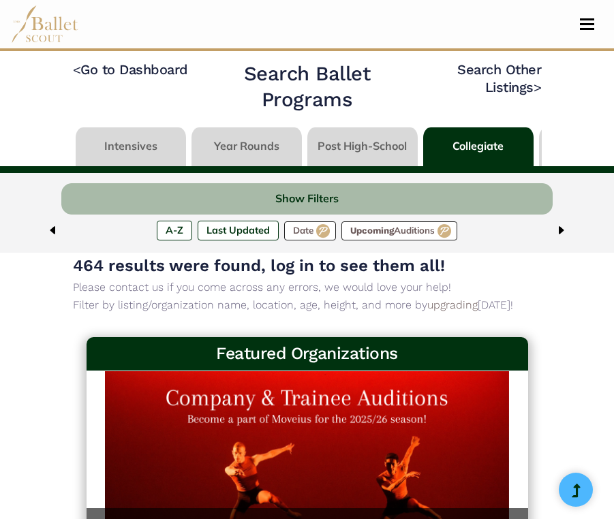  What do you see at coordinates (131, 147) in the screenshot?
I see `li: Intensives` at bounding box center [131, 147].